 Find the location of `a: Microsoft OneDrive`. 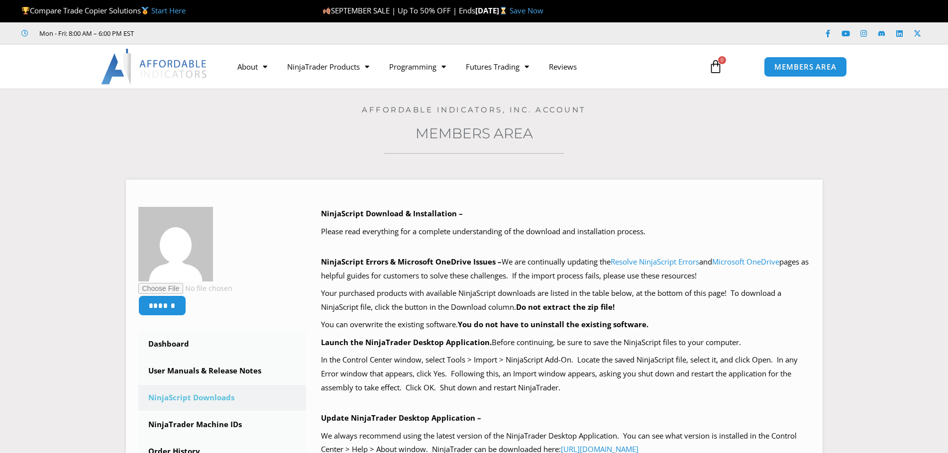

a: Microsoft OneDrive is located at coordinates (745, 262).